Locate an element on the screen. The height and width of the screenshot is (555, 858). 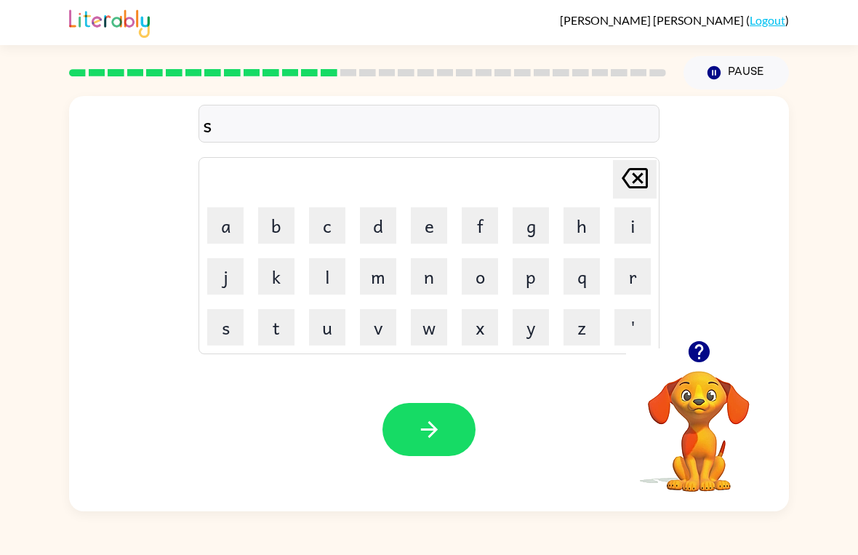
button: s is located at coordinates (225, 327).